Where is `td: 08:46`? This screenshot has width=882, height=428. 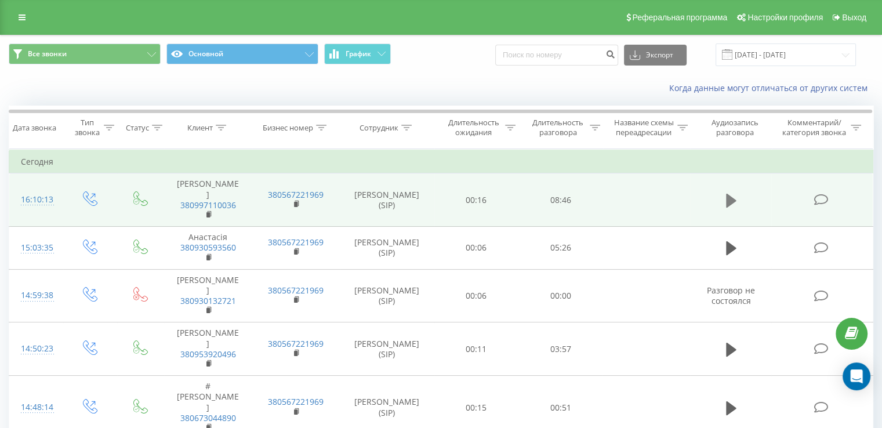
td: 08:46 is located at coordinates (560, 200).